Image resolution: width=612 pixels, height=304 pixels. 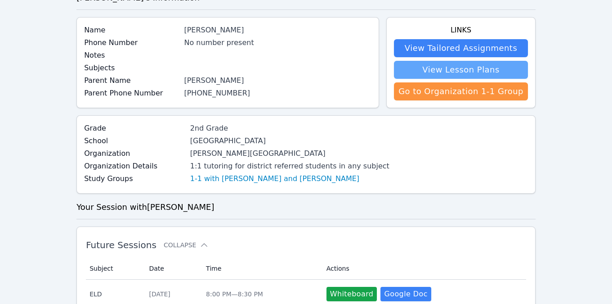 I want to click on label: Parent Phone Number, so click(x=131, y=93).